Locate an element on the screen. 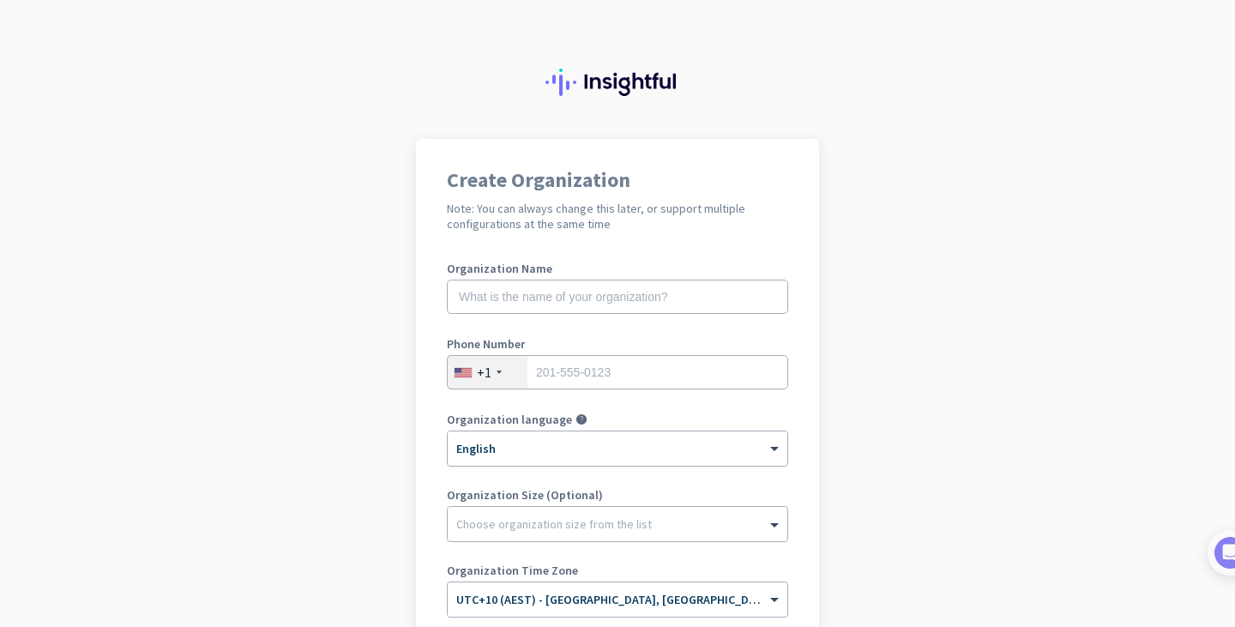 This screenshot has width=1235, height=627. label: Phone Number is located at coordinates (617, 344).